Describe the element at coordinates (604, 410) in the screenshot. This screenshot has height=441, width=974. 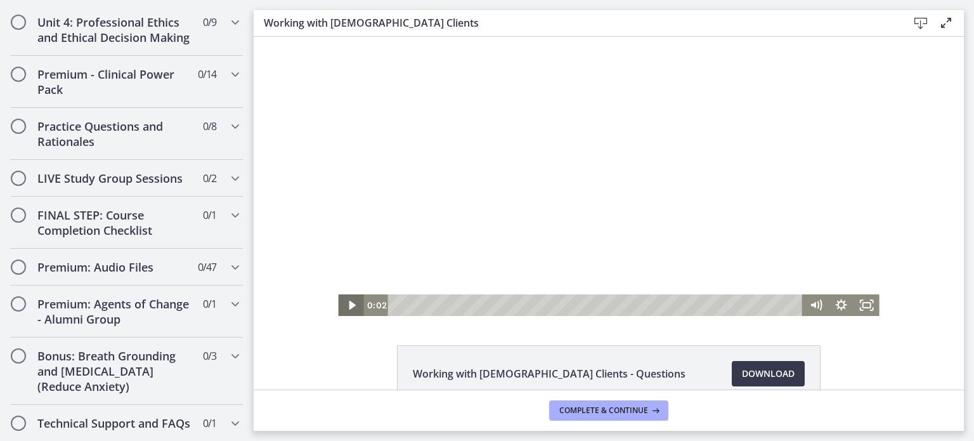
I see `span: Complete & continue` at that location.